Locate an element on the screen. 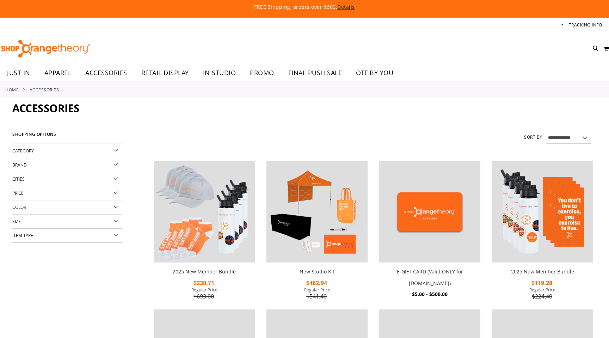 The image size is (609, 338). div: Category is located at coordinates (67, 151).